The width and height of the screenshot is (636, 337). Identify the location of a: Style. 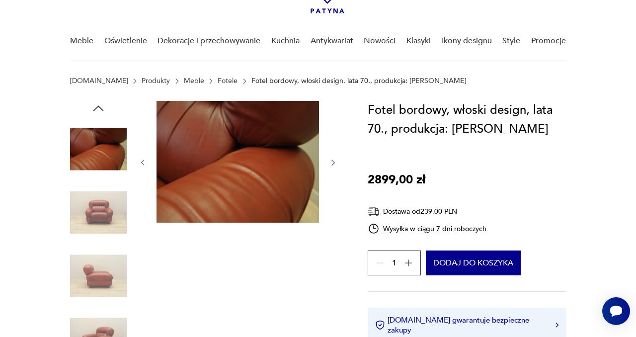
(511, 41).